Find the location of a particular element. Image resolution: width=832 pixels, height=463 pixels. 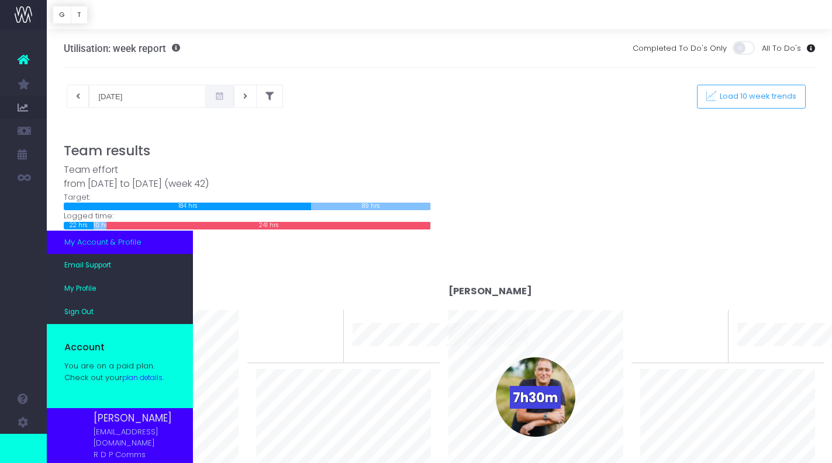

div: 184 hrs is located at coordinates (188, 206).